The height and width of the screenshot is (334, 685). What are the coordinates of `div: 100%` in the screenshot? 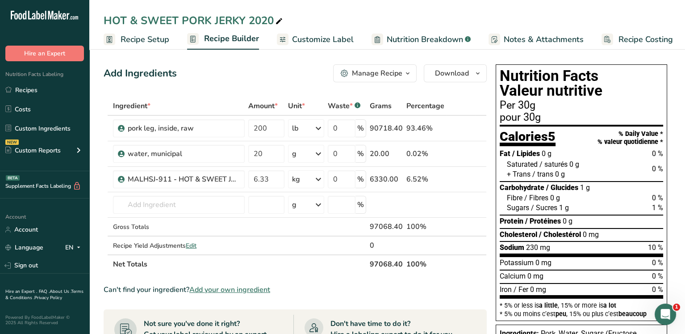 It's located at (425, 226).